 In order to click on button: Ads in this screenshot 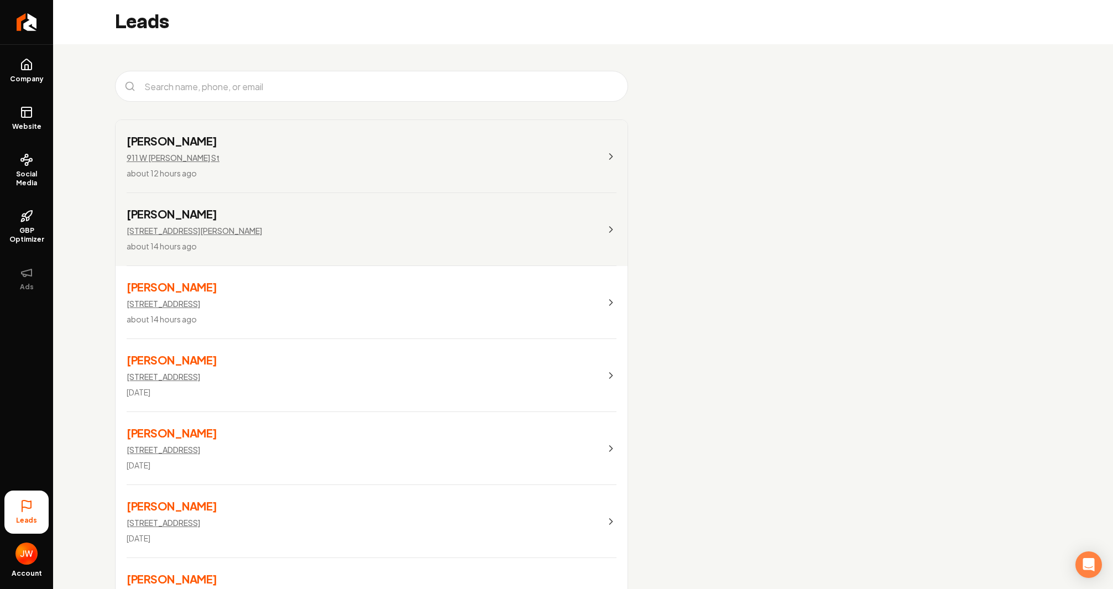, I will do `click(27, 279)`.